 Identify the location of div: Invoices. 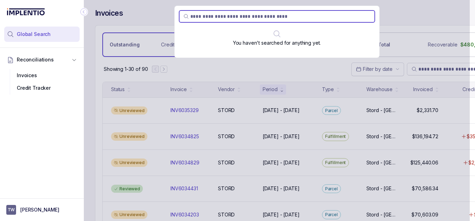
(42, 75).